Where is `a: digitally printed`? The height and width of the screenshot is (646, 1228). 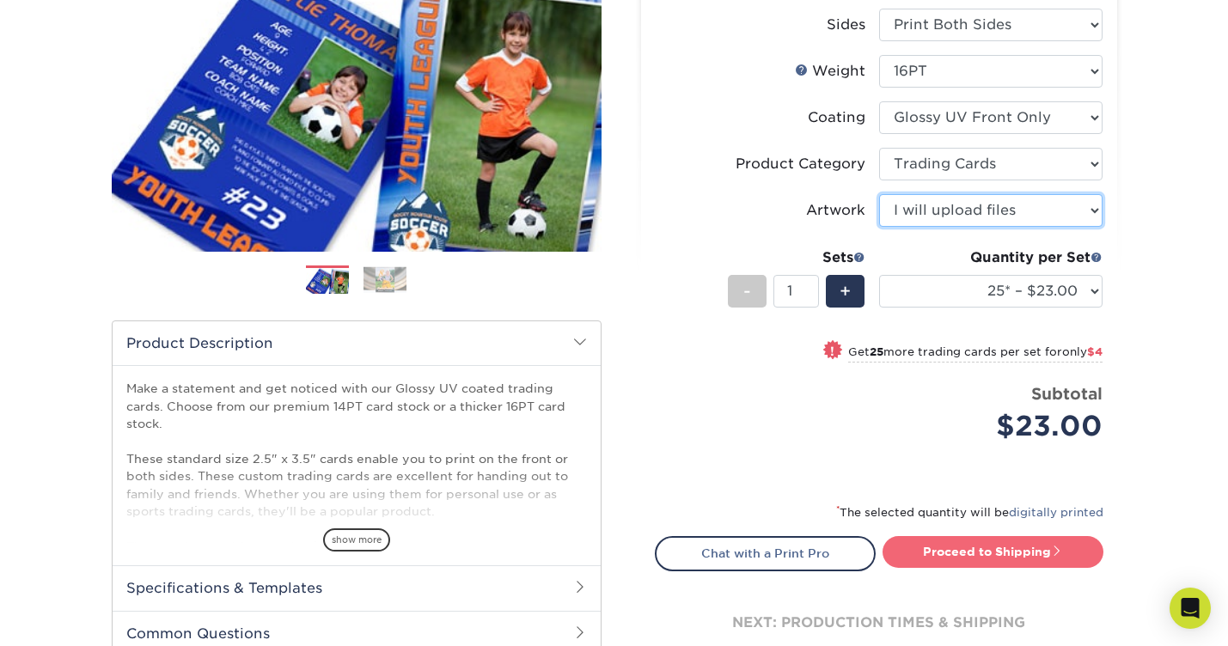 a: digitally printed is located at coordinates (1056, 512).